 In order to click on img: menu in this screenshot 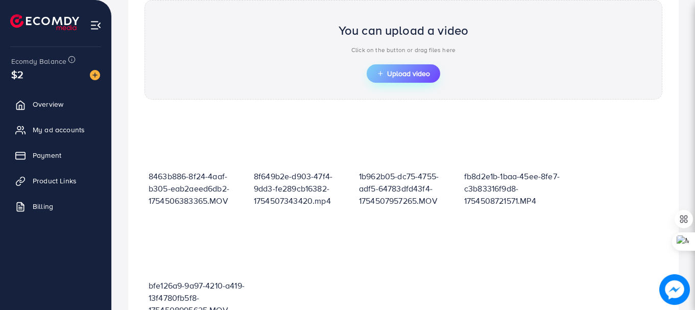, I will do `click(95, 25)`.